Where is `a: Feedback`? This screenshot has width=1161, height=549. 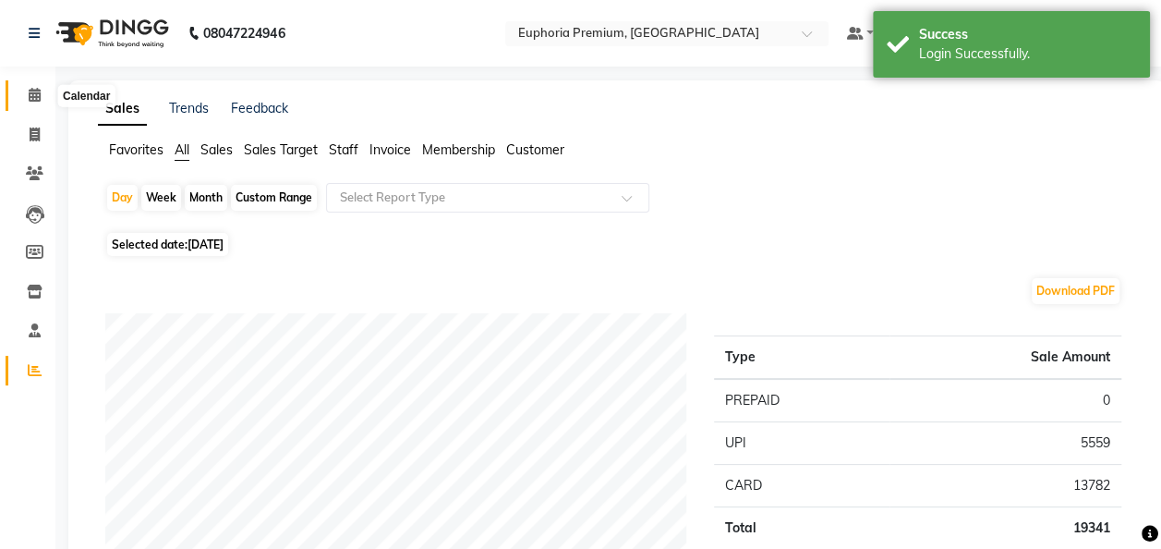 a: Feedback is located at coordinates (260, 108).